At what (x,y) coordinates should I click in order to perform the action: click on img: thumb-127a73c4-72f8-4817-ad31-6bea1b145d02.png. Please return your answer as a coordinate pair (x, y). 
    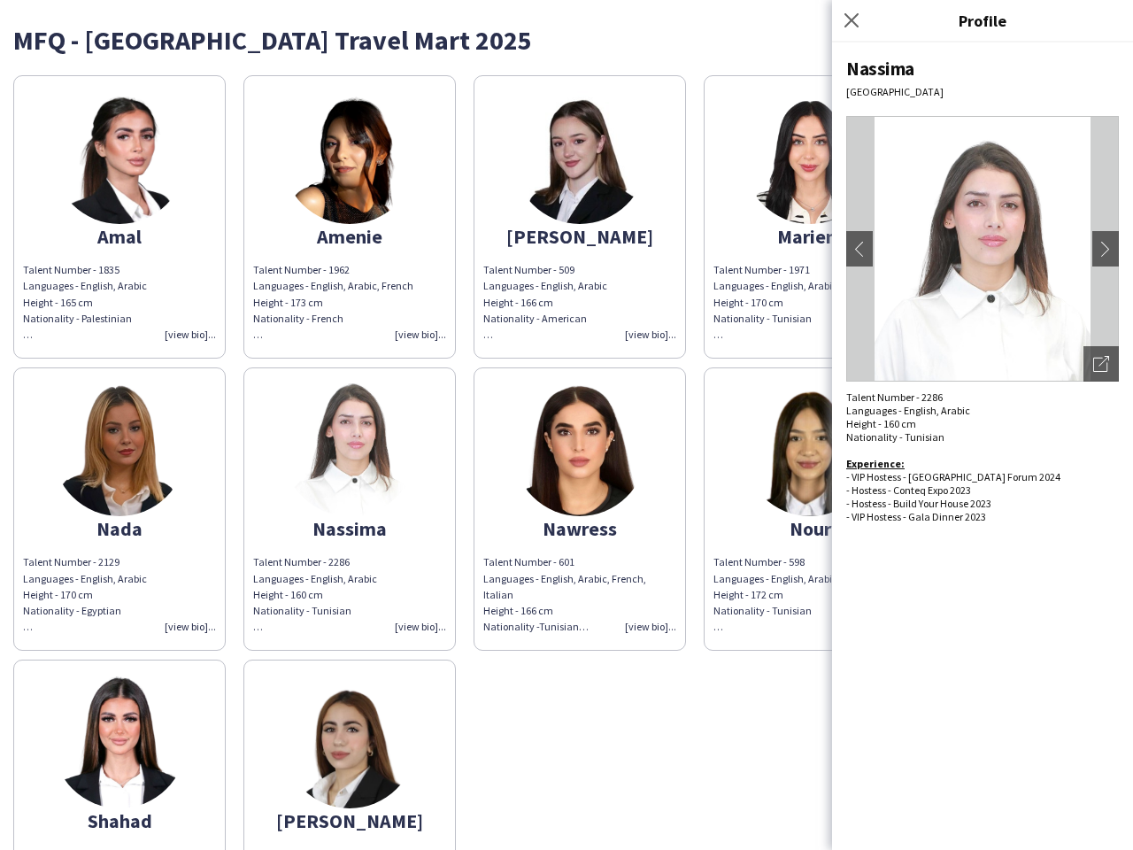
    Looking at the image, I should click on (119, 450).